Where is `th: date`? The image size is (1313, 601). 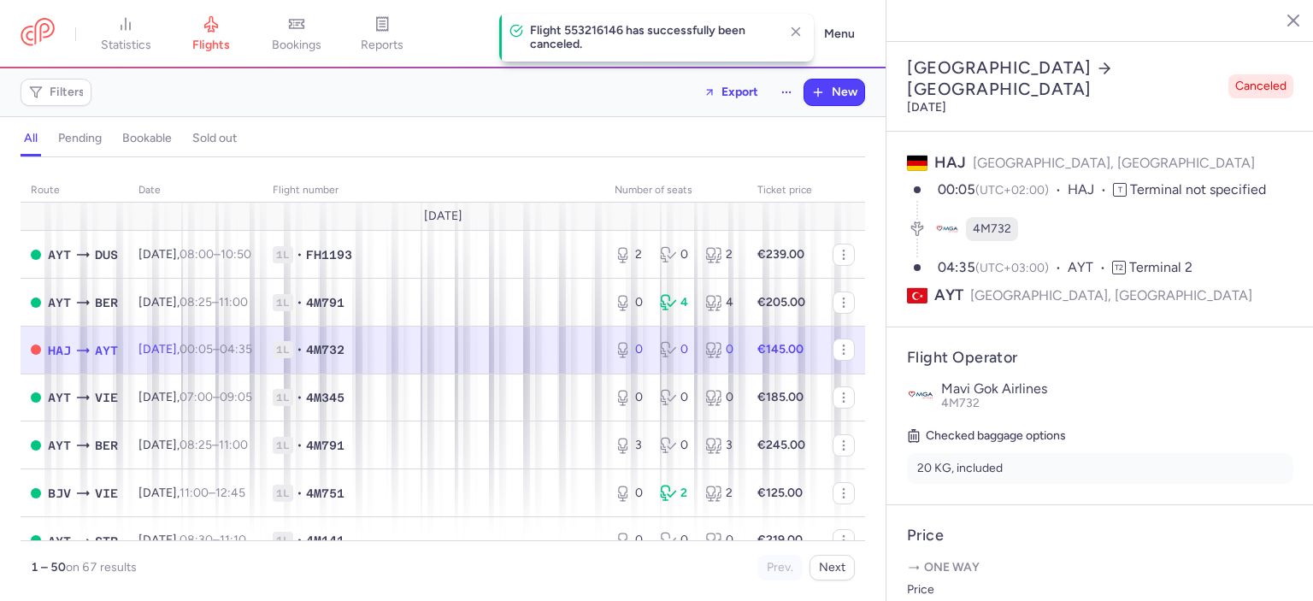
th: date is located at coordinates (195, 191).